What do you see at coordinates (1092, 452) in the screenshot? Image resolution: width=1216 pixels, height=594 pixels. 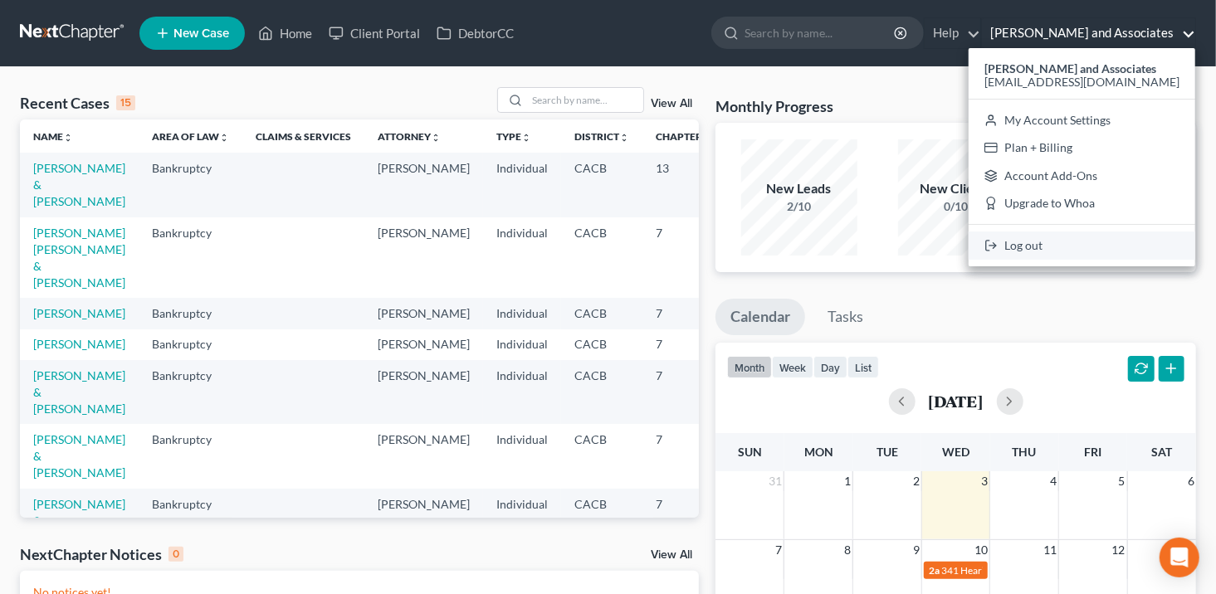 I see `span: Fri` at bounding box center [1092, 452].